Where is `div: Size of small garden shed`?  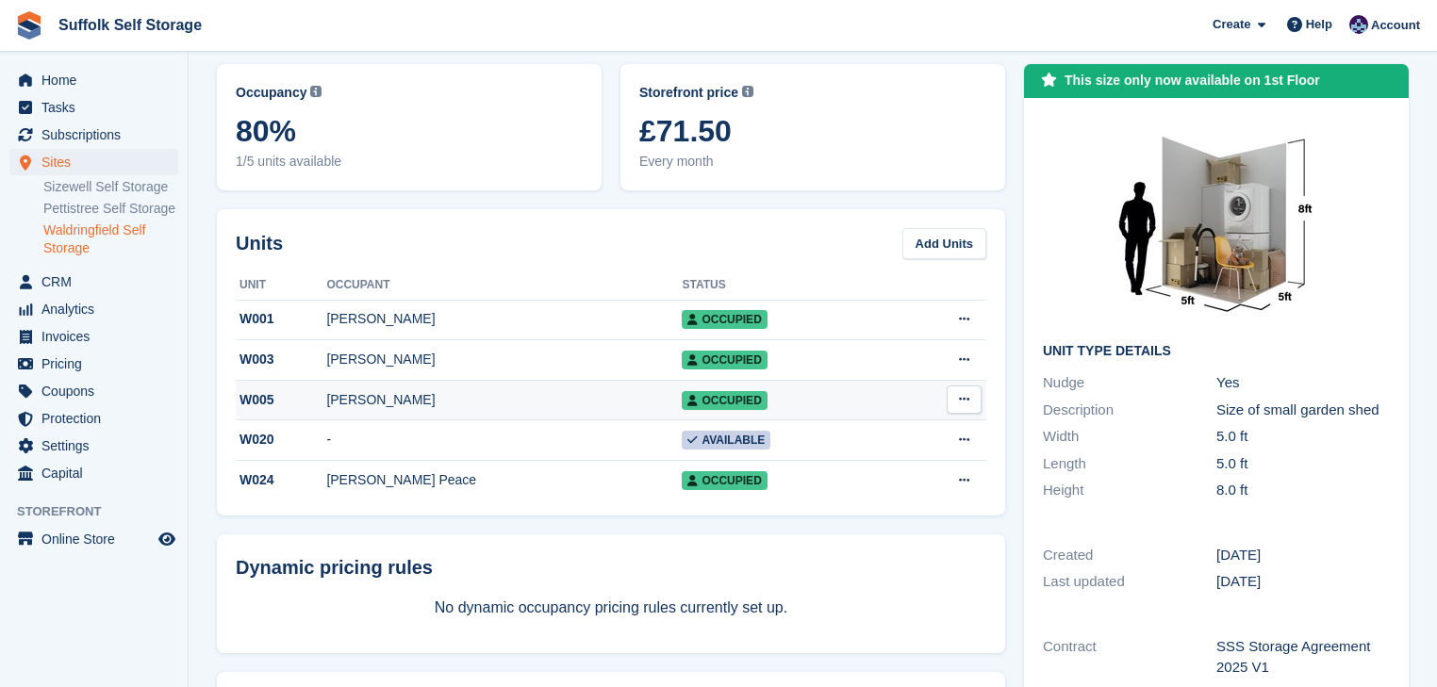 div: Size of small garden shed is located at coordinates (1303, 410).